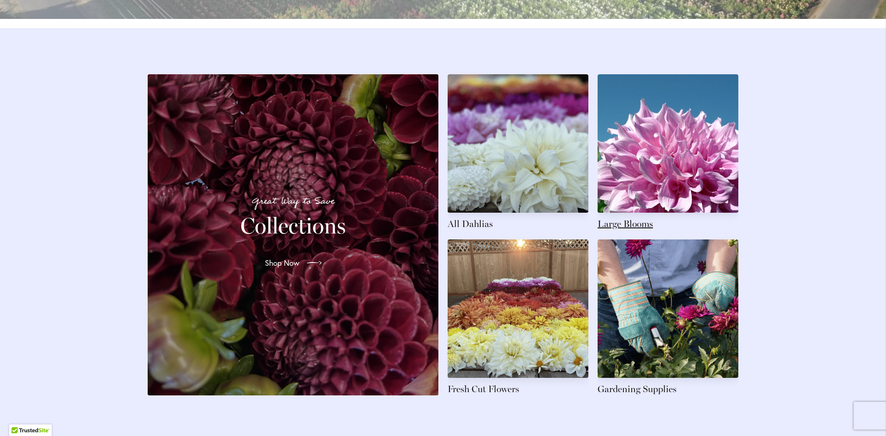 The height and width of the screenshot is (436, 886). What do you see at coordinates (293, 263) in the screenshot?
I see `a: Shop Now` at bounding box center [293, 263].